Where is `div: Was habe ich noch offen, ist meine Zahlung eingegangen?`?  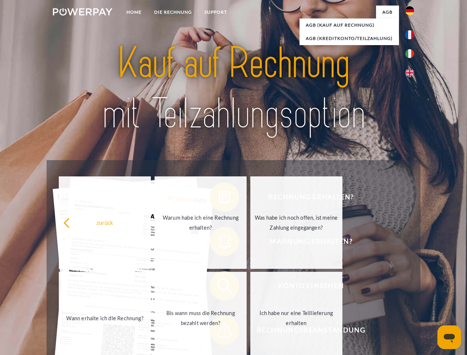 div: Was habe ich noch offen, ist meine Zahlung eingegangen? is located at coordinates (296, 223).